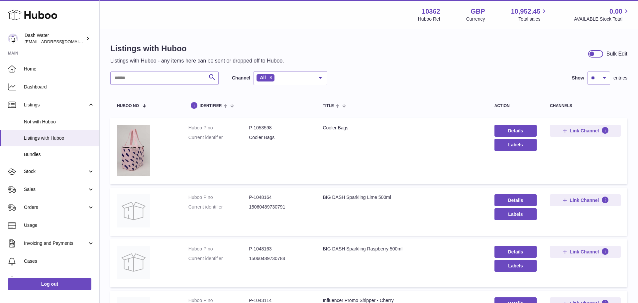 The image size is (638, 303). Describe the element at coordinates (55, 243) in the screenshot. I see `span: Invoicing and Payments` at that location.